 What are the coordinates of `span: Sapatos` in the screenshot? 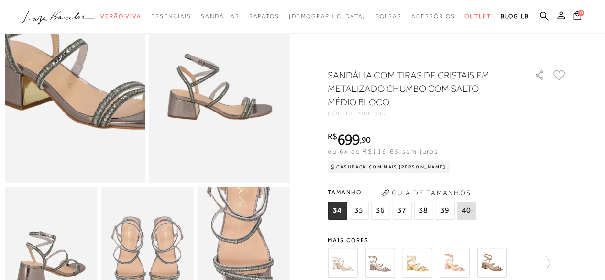 It's located at (264, 16).